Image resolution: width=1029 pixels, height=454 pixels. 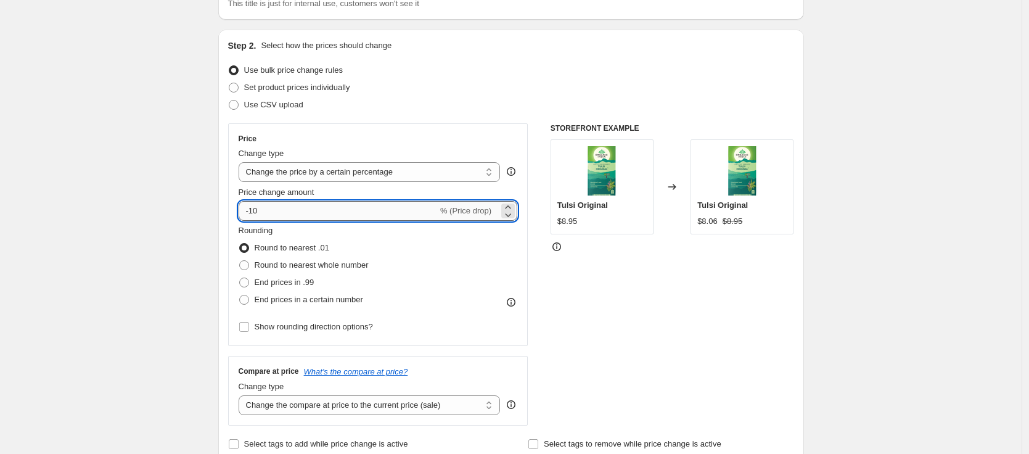 I want to click on span: Use CSV upload, so click(x=274, y=104).